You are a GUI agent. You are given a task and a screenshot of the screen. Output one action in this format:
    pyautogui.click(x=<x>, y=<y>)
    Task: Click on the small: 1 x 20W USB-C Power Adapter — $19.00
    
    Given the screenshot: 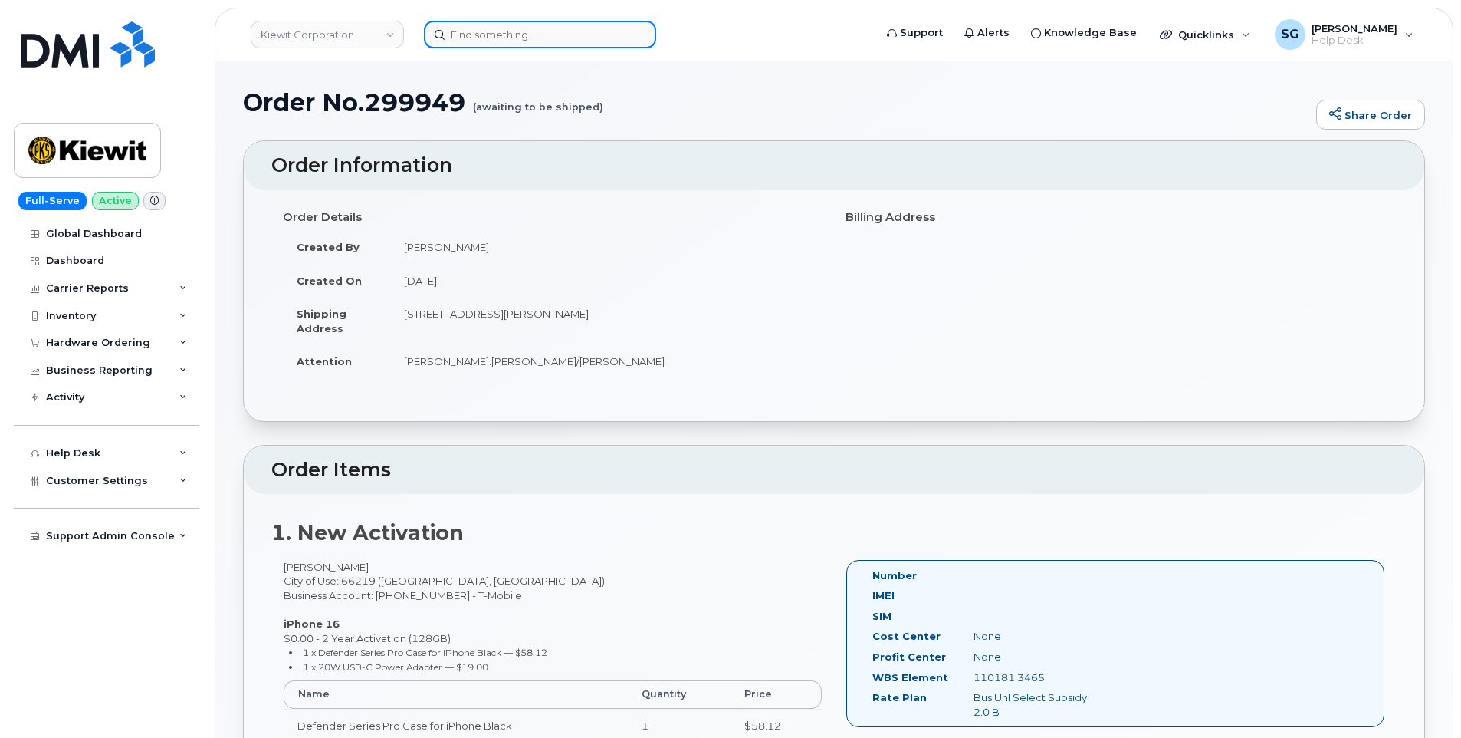 What is the action you would take?
    pyautogui.click(x=396, y=666)
    